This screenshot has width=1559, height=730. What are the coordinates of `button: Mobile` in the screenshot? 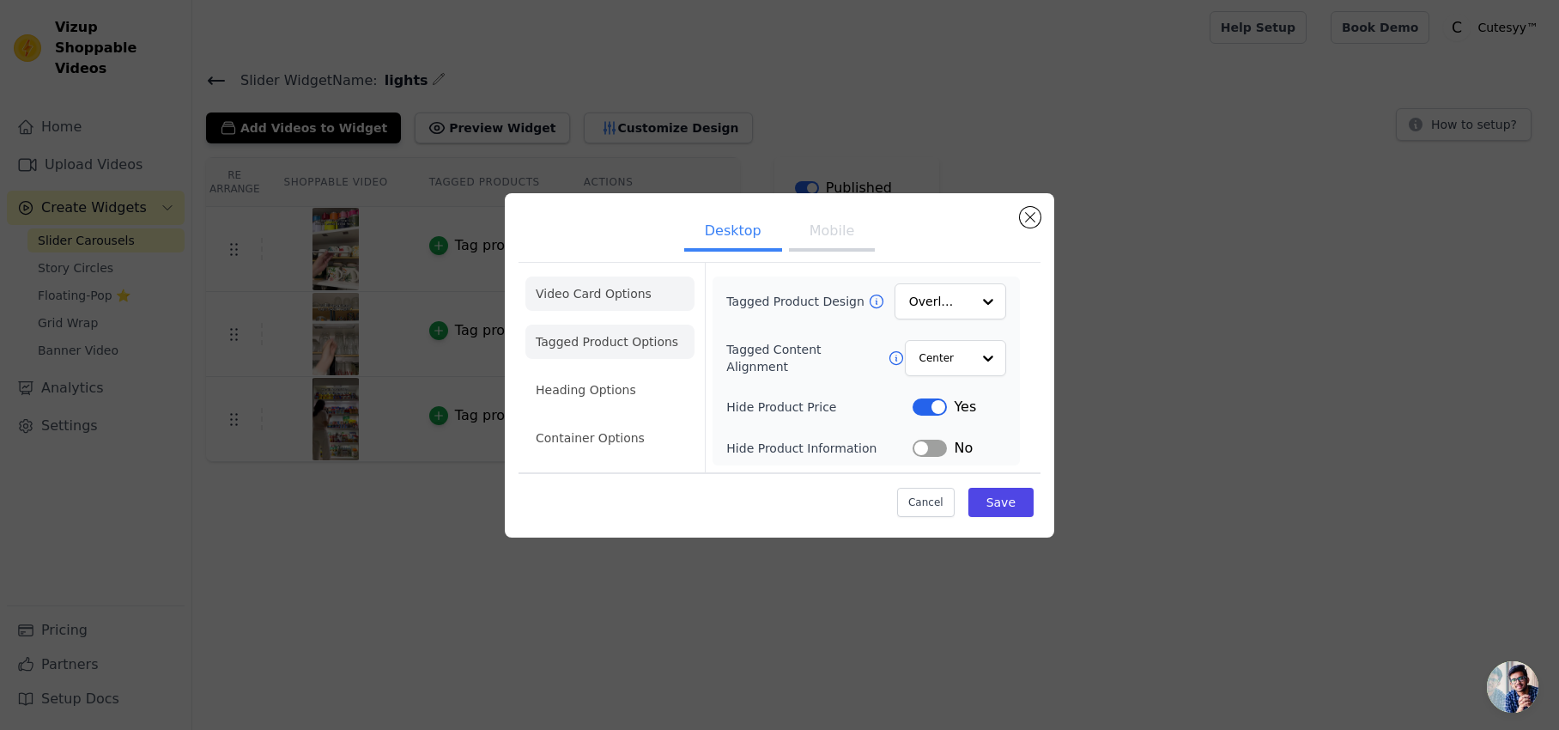 It's located at (832, 233).